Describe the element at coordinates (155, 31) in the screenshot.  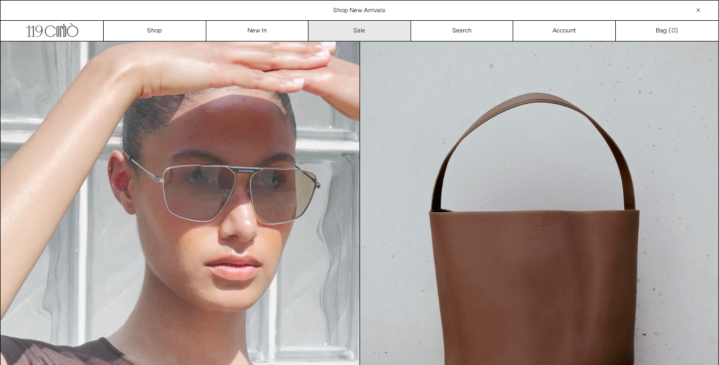
I see `a: Shop` at that location.